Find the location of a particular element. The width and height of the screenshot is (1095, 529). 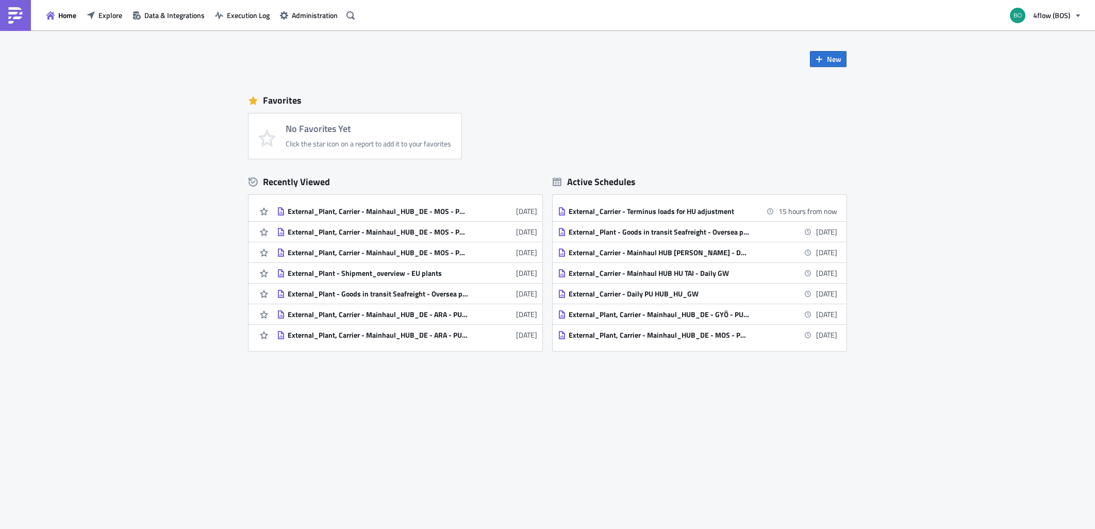

time: 2025-09-06 07:45 is located at coordinates (808, 211).